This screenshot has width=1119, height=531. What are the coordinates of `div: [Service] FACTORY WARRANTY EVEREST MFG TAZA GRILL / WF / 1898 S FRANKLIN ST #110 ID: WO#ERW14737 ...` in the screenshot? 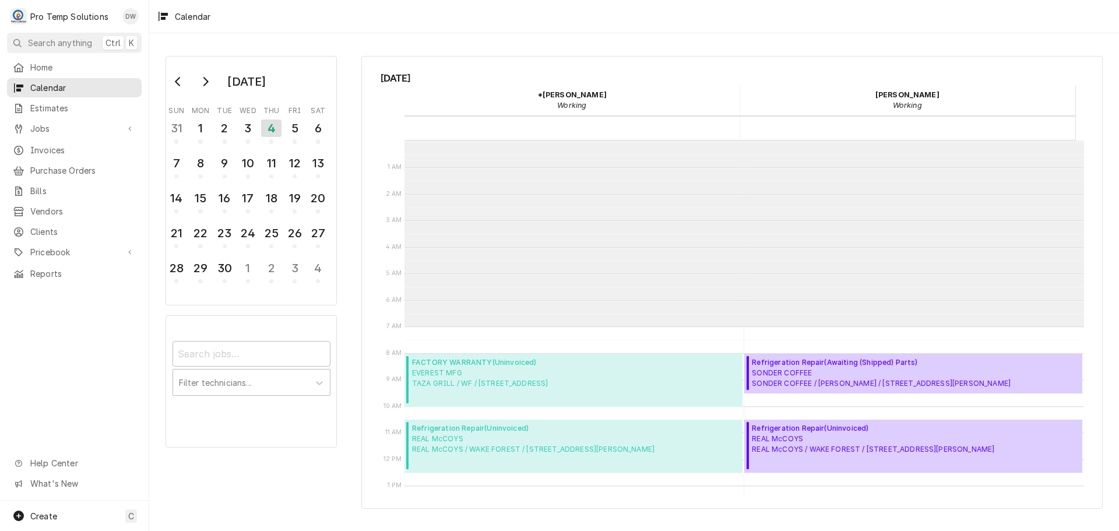 It's located at (573, 380).